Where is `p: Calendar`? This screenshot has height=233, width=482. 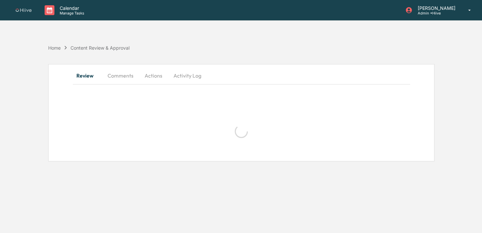 p: Calendar is located at coordinates (71, 8).